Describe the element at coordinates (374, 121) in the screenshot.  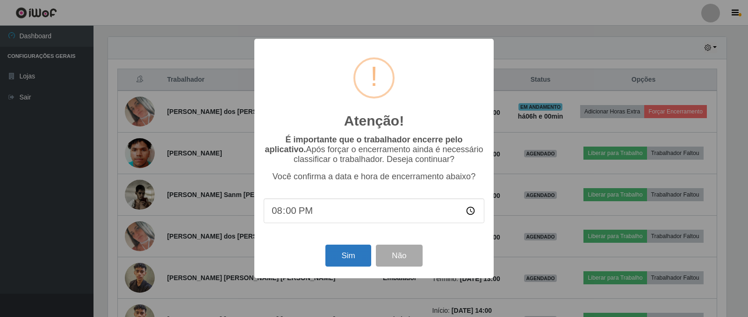
I see `h2: Atenção!` at that location.